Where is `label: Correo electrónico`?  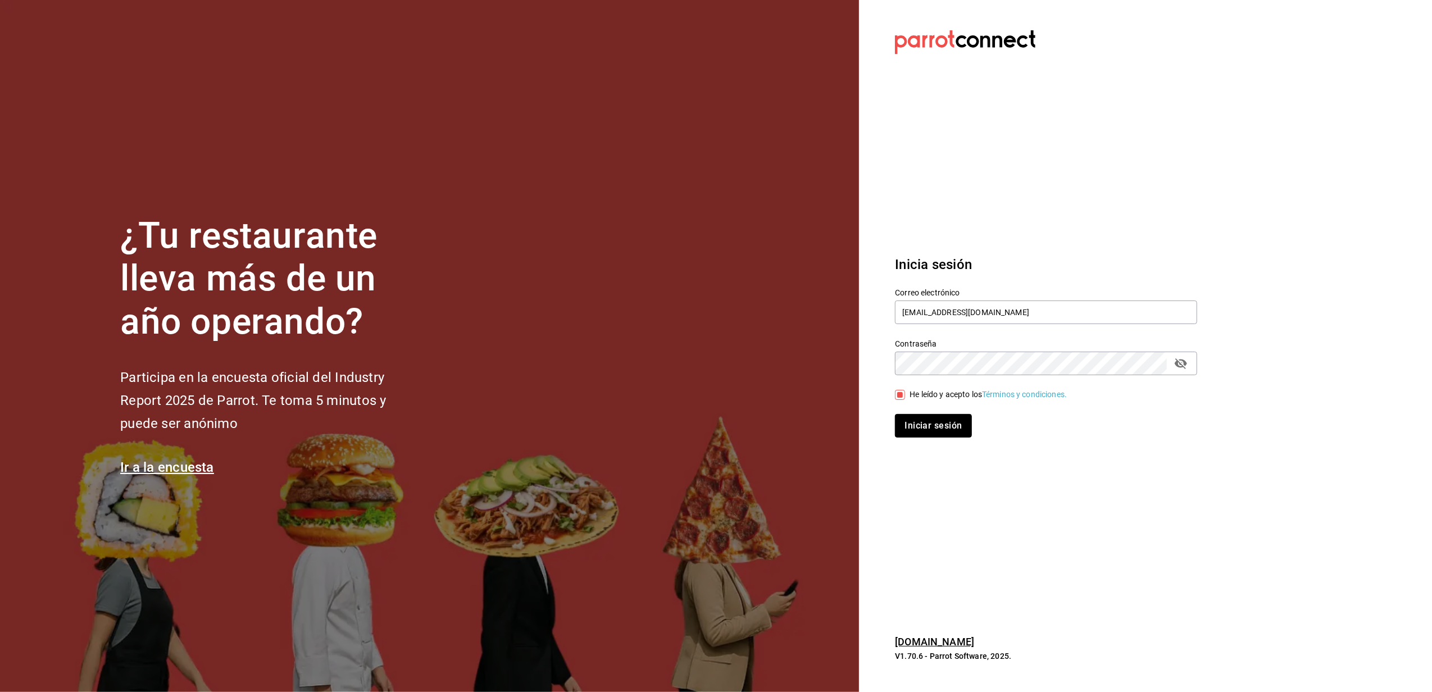 label: Correo electrónico is located at coordinates (1046, 293).